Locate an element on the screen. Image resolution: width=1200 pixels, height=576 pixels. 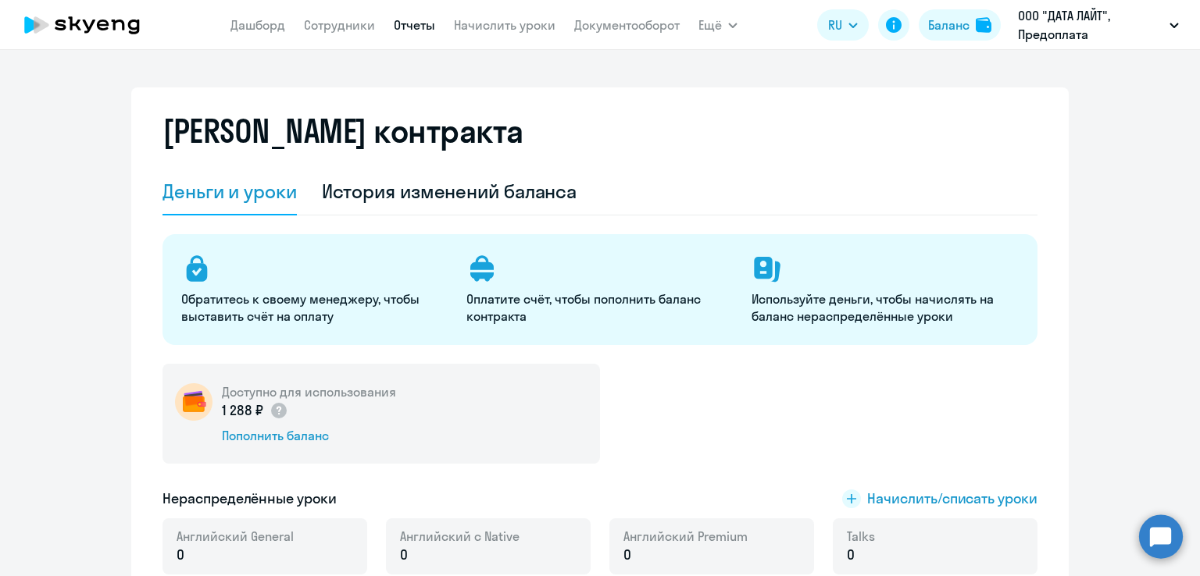
button: Балансbalance is located at coordinates (959, 25).